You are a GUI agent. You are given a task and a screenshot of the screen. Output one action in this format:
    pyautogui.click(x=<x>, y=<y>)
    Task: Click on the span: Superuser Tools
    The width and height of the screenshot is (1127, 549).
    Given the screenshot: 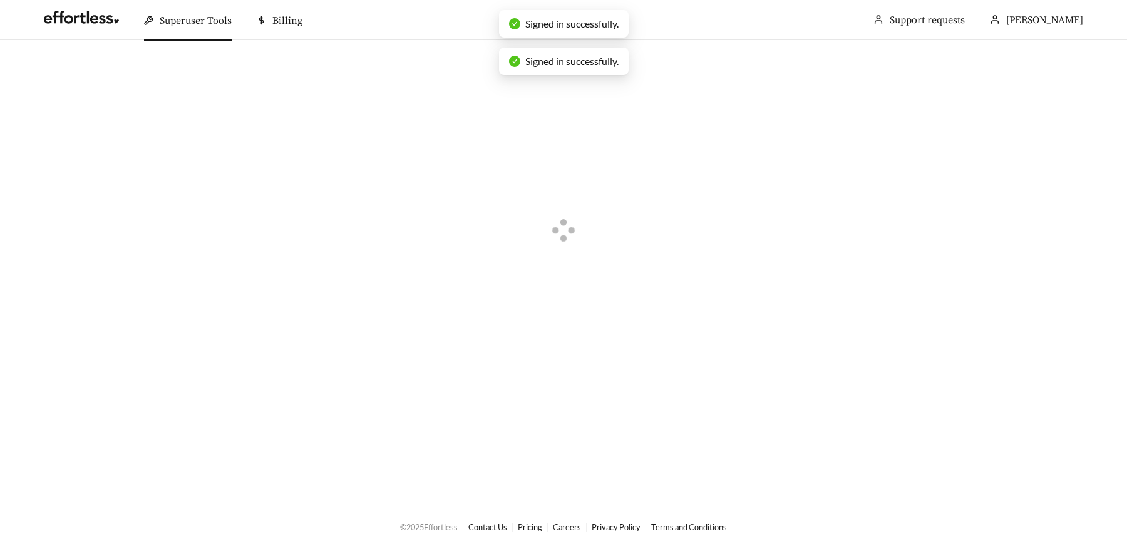 What is the action you would take?
    pyautogui.click(x=195, y=21)
    